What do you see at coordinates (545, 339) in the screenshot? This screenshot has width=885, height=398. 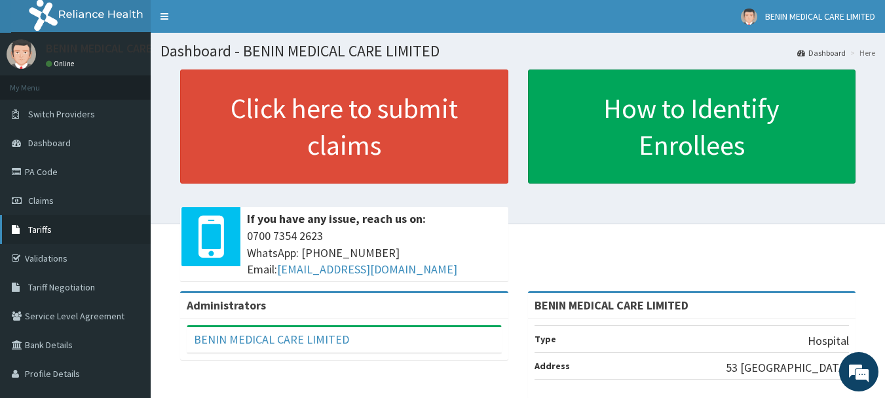 I see `b: Type` at bounding box center [545, 339].